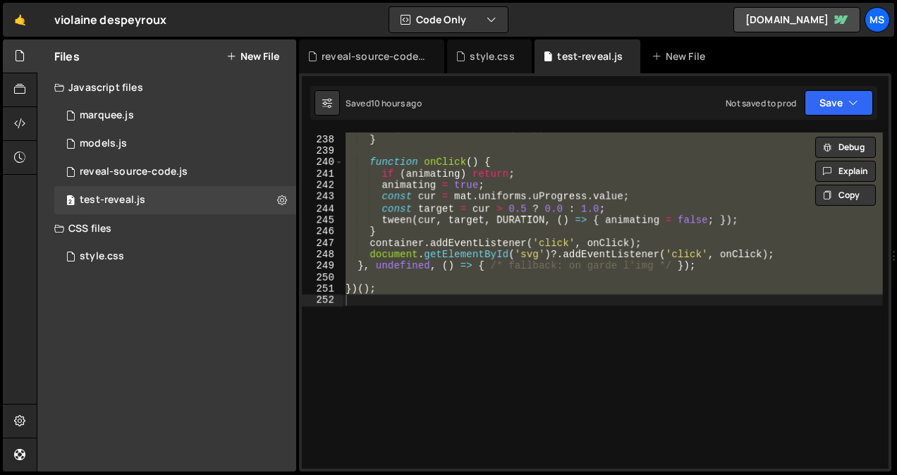  I want to click on div: 17364/48477.js, so click(175, 200).